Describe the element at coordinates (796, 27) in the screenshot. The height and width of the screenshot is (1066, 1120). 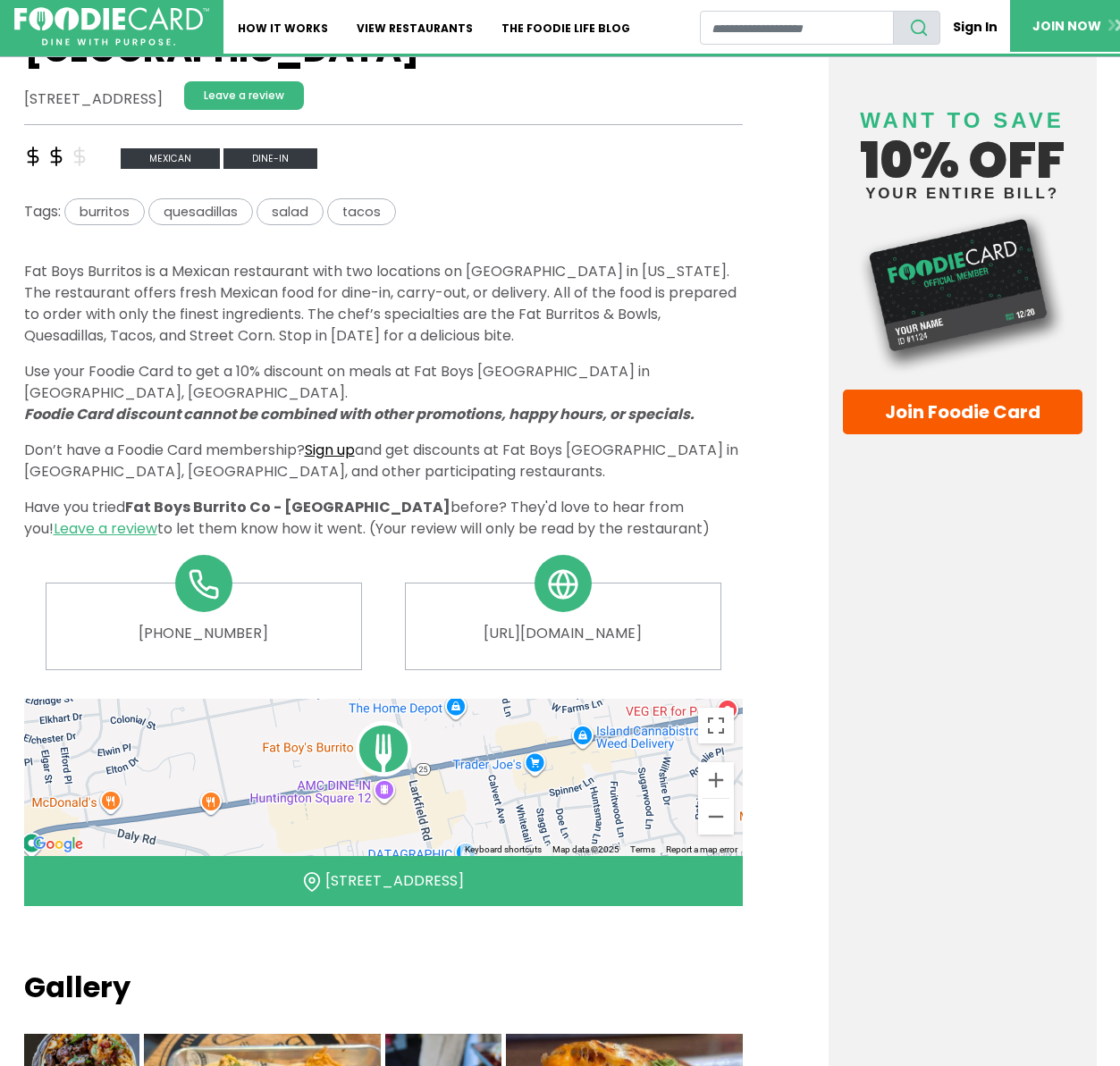
I see `input: restaurant search` at that location.